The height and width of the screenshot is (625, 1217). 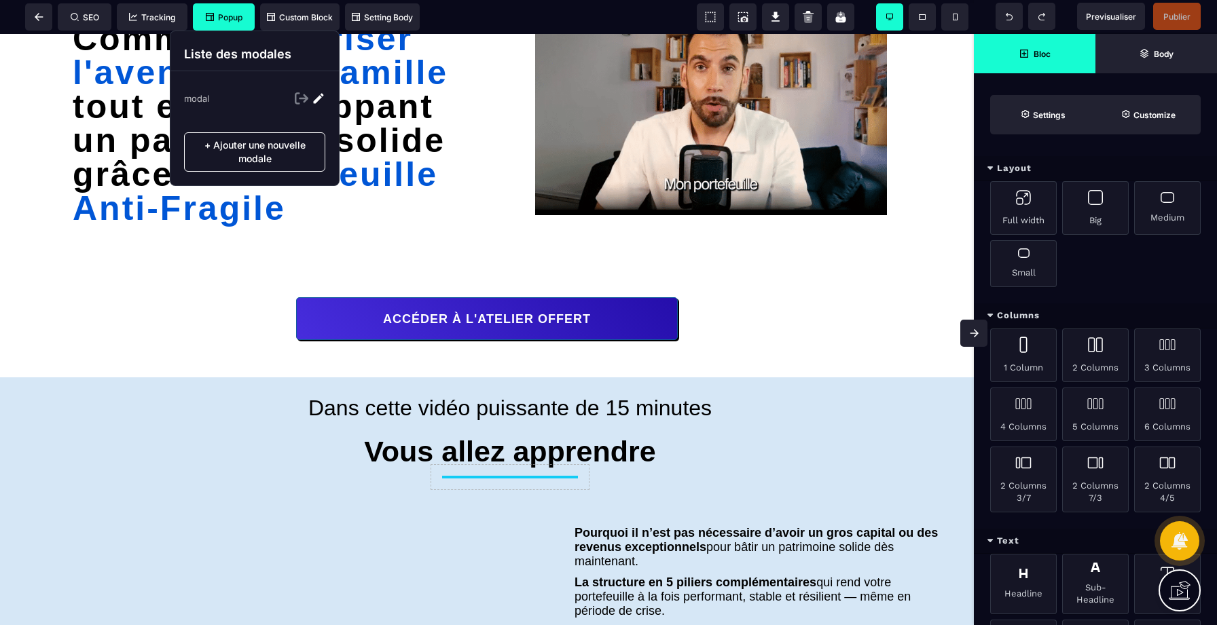 What do you see at coordinates (1042, 115) in the screenshot?
I see `span: Settings` at bounding box center [1042, 115].